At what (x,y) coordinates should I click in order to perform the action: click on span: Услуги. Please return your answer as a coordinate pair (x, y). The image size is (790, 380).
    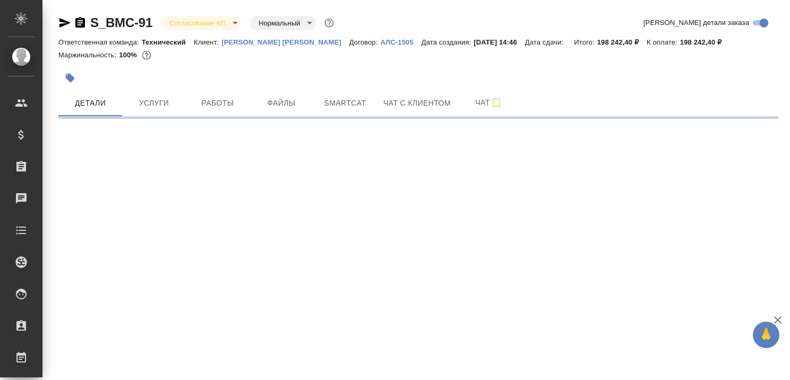
    Looking at the image, I should click on (154, 103).